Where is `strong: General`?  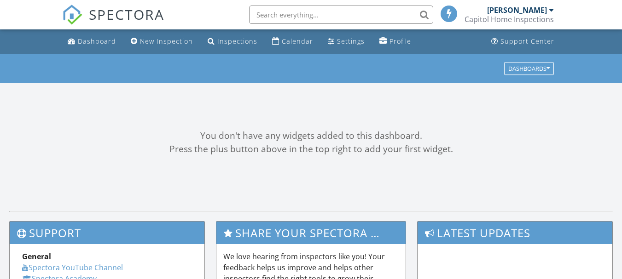 strong: General is located at coordinates (36, 257).